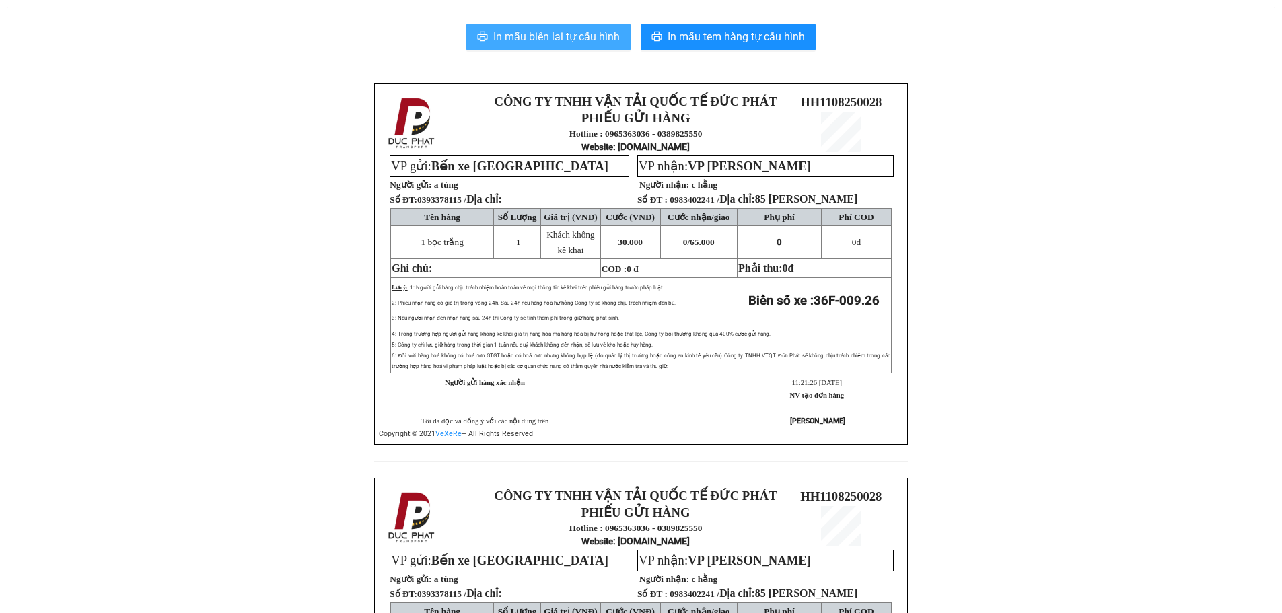 This screenshot has width=1282, height=613. I want to click on span: 0/, so click(699, 242).